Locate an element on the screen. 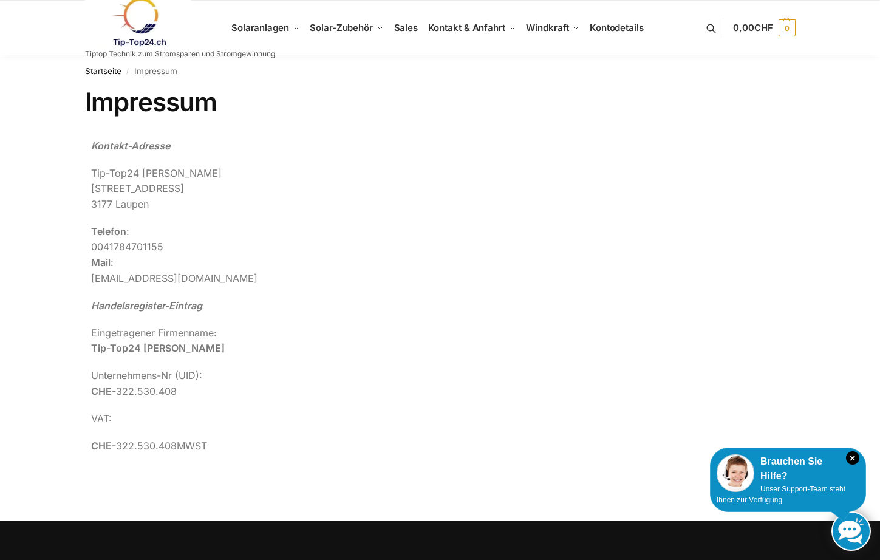 This screenshot has height=560, width=880. span: Solar-Zubehör is located at coordinates (341, 27).